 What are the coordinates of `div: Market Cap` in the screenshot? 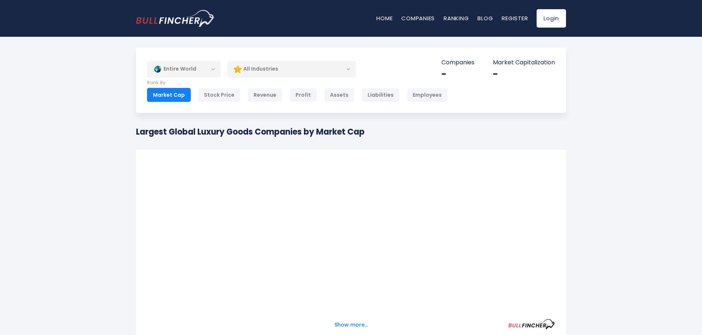 It's located at (169, 95).